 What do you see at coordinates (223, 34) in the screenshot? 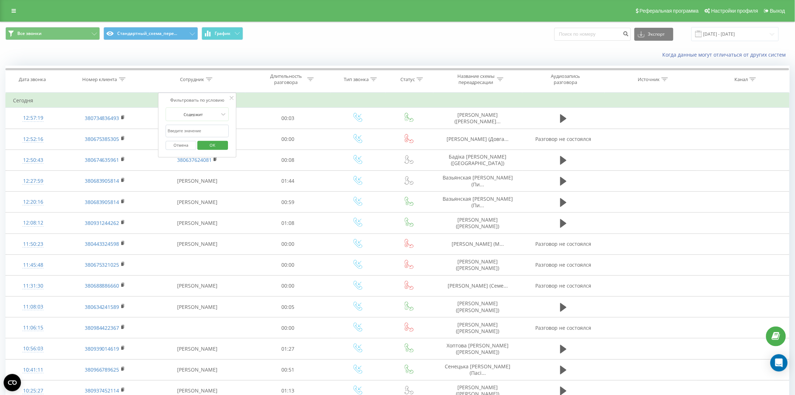
I see `span: График` at bounding box center [223, 34].